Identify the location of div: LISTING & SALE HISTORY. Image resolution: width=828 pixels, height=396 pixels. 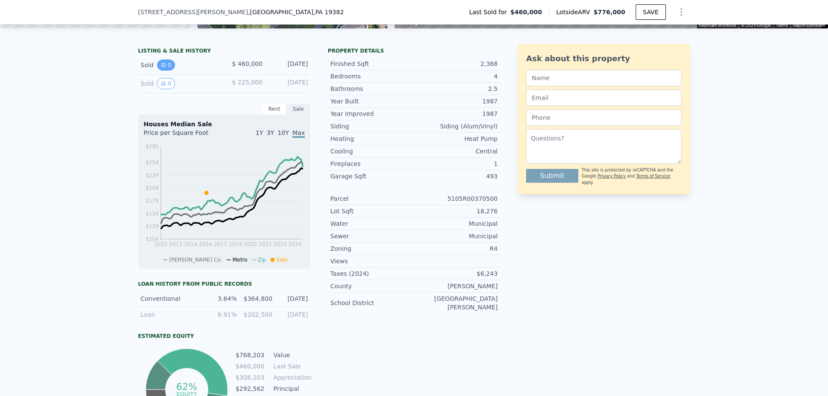
(224, 52).